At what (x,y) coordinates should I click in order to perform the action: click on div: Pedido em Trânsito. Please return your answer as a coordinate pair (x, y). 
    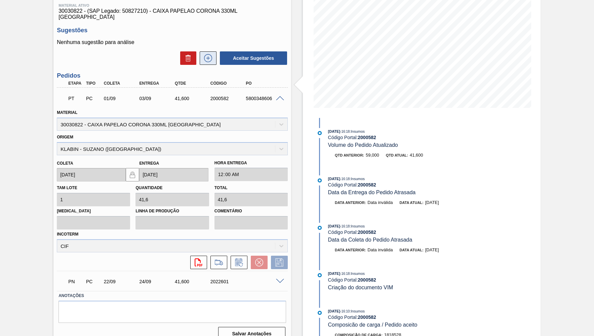
    Looking at the image, I should click on (76, 98).